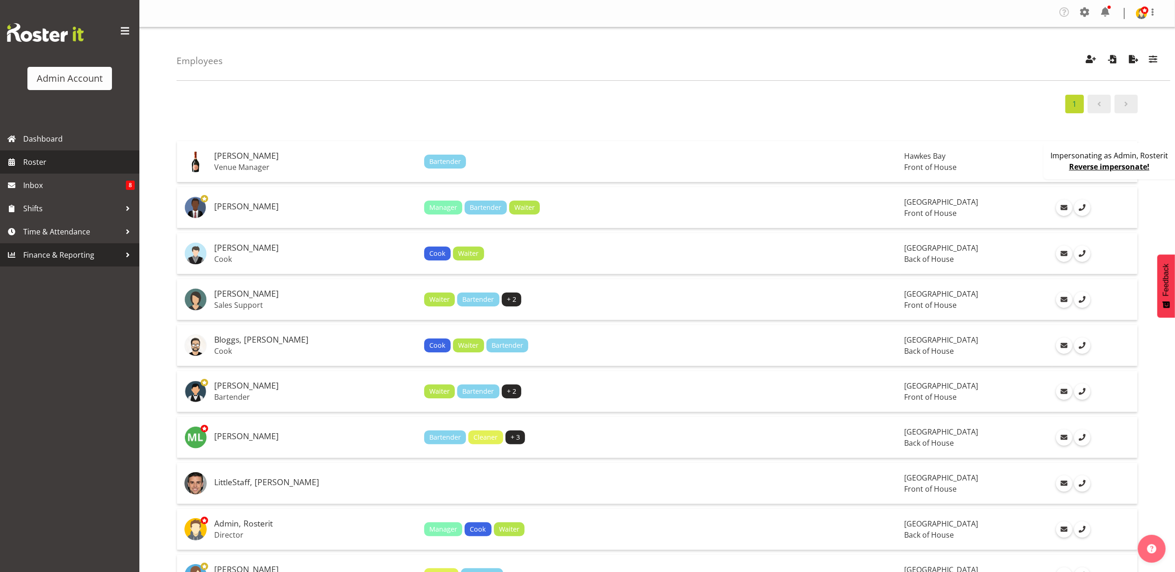  Describe the element at coordinates (1166, 286) in the screenshot. I see `button: Feedback - Show survey` at that location.